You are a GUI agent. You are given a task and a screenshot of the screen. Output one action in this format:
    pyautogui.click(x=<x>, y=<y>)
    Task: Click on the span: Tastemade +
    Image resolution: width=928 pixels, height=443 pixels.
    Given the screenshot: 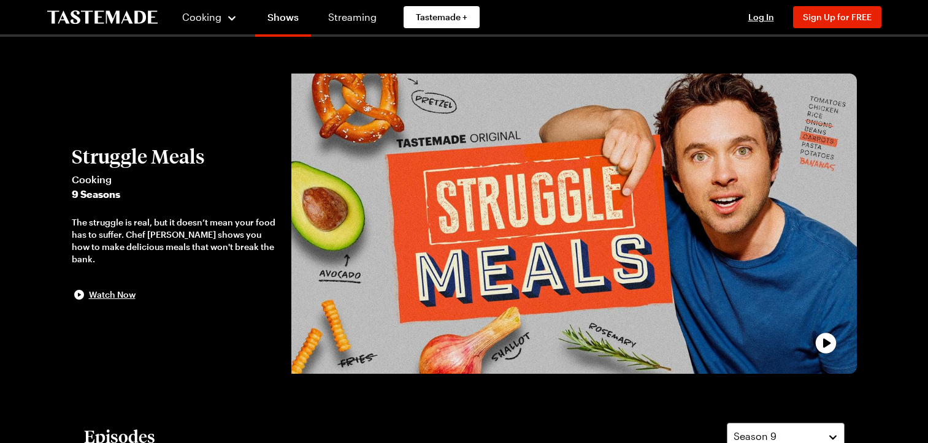 What is the action you would take?
    pyautogui.click(x=441, y=17)
    